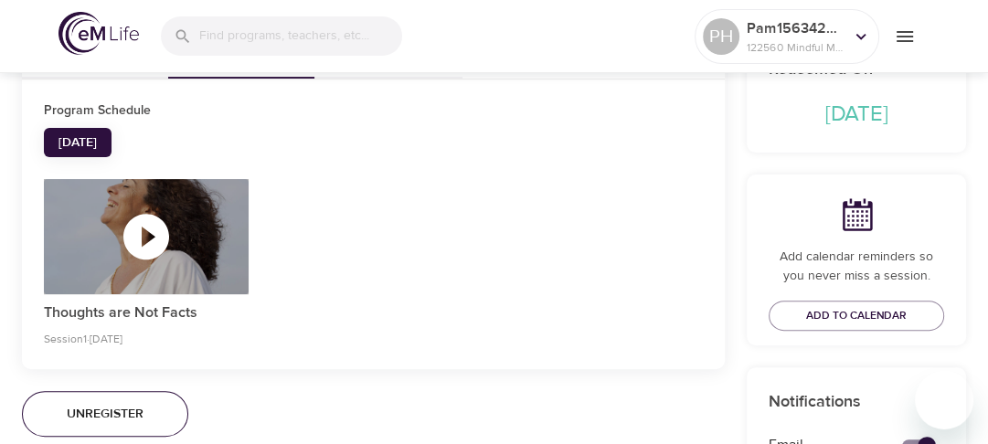 This screenshot has width=988, height=444. Describe the element at coordinates (105, 414) in the screenshot. I see `button: Unregister` at that location.